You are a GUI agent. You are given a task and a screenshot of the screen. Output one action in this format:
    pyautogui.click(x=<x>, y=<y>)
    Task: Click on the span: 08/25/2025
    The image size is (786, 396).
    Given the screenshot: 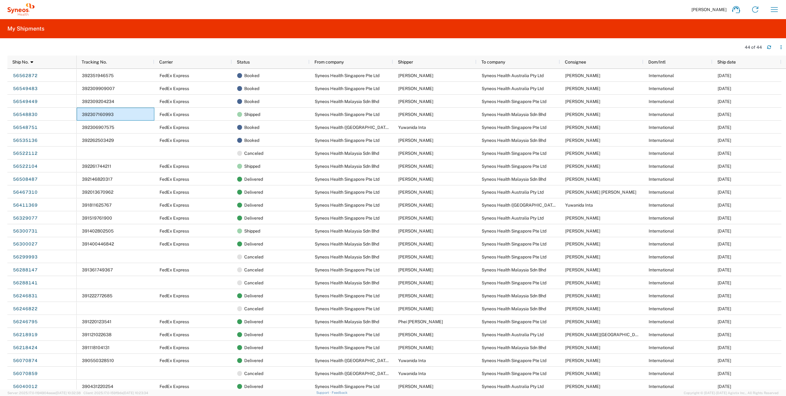 What is the action you would take?
    pyautogui.click(x=725, y=140)
    